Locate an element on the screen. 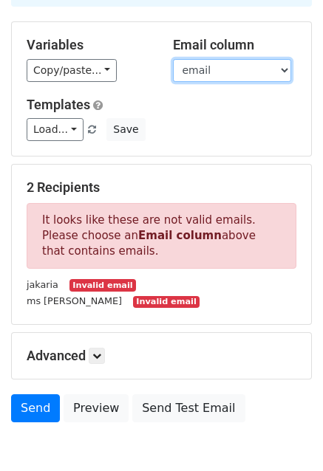 The width and height of the screenshot is (323, 471). a: Preview is located at coordinates (96, 409).